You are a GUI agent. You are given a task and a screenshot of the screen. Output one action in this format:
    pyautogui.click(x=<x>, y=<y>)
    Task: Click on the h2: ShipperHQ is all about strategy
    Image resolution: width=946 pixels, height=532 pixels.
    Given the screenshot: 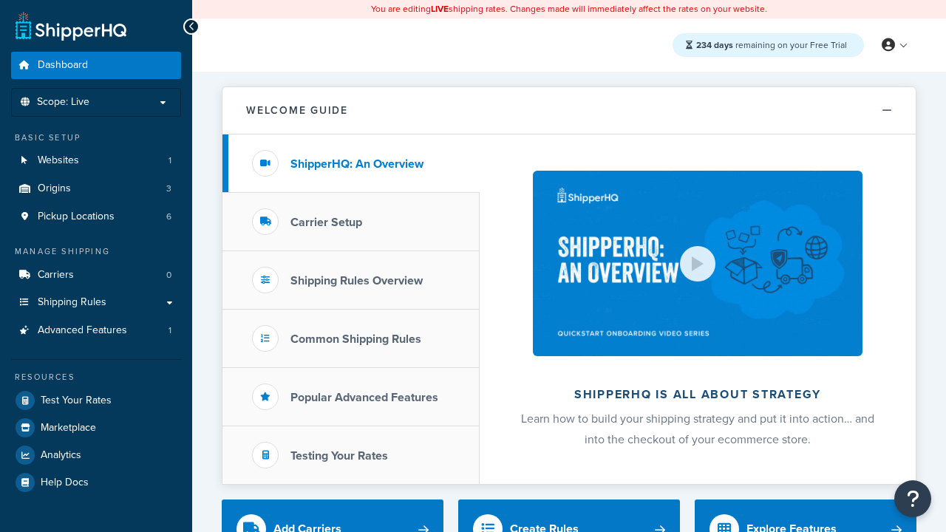 What is the action you would take?
    pyautogui.click(x=698, y=395)
    